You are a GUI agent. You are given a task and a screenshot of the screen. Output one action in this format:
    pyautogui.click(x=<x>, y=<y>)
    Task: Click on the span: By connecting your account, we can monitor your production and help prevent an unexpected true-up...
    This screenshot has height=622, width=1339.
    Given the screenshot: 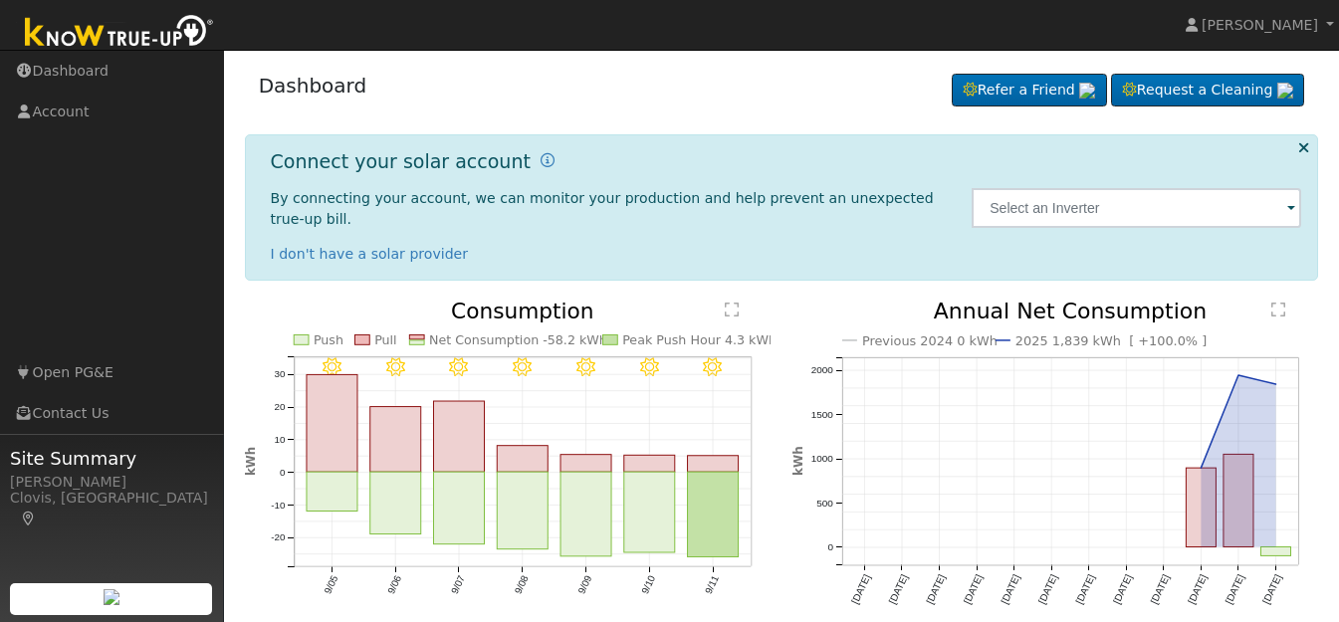 What is the action you would take?
    pyautogui.click(x=602, y=208)
    